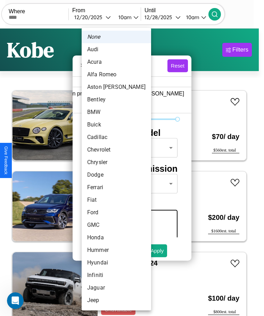 Image resolution: width=264 pixels, height=316 pixels. Describe the element at coordinates (117, 137) in the screenshot. I see `li: Cadillac` at that location.